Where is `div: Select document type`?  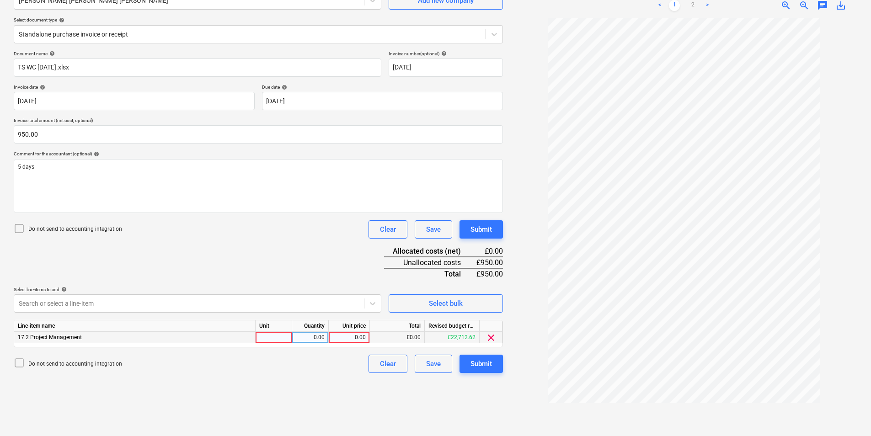 div: Select document type is located at coordinates (258, 20).